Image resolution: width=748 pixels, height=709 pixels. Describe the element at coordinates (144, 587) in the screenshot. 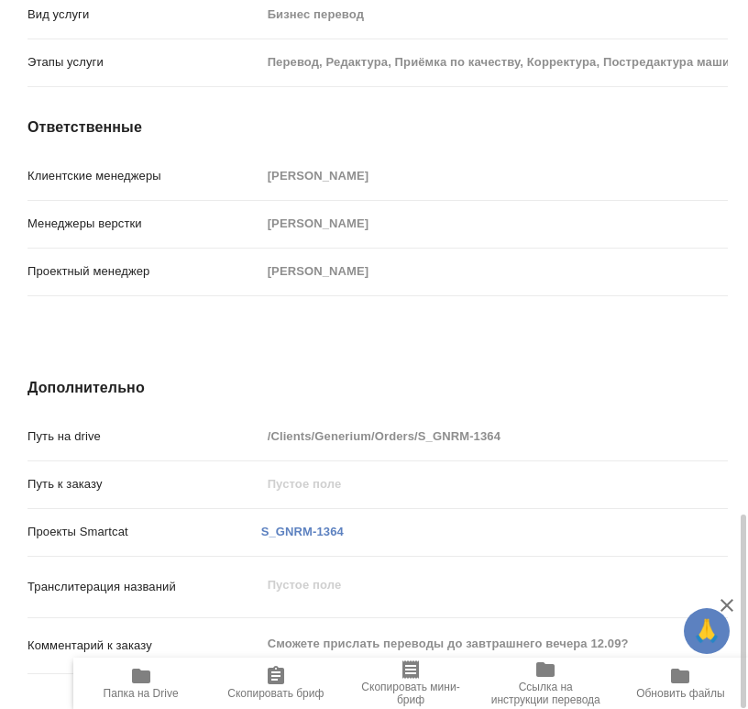

I see `p: Транслитерация названий` at that location.